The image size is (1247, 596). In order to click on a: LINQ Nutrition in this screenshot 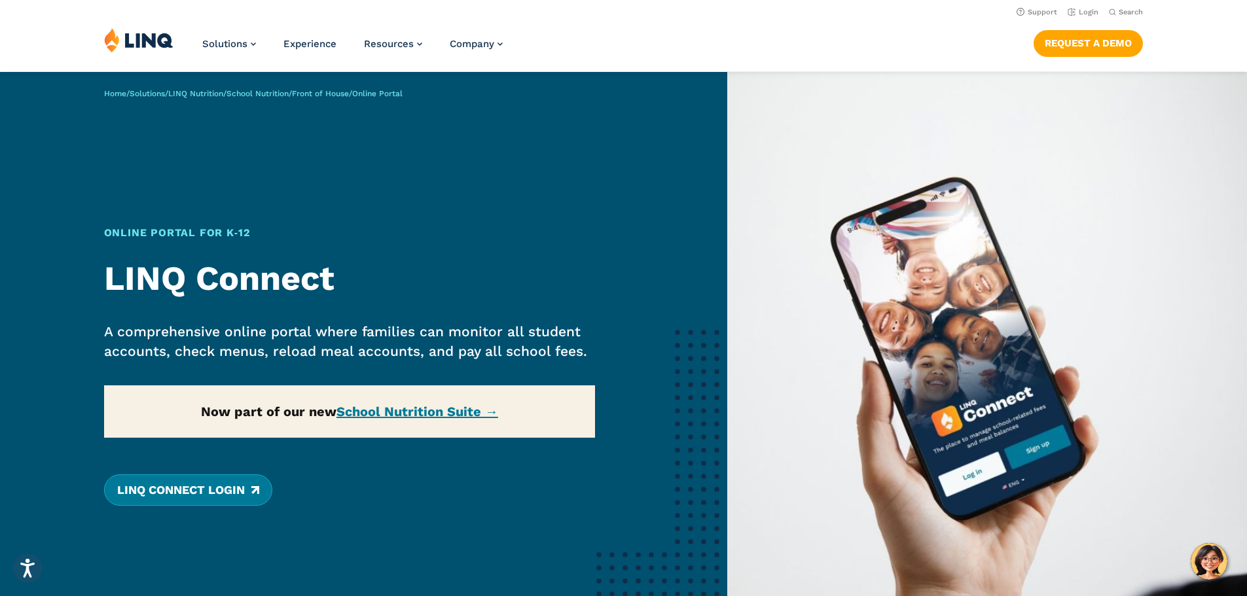, I will do `click(196, 94)`.